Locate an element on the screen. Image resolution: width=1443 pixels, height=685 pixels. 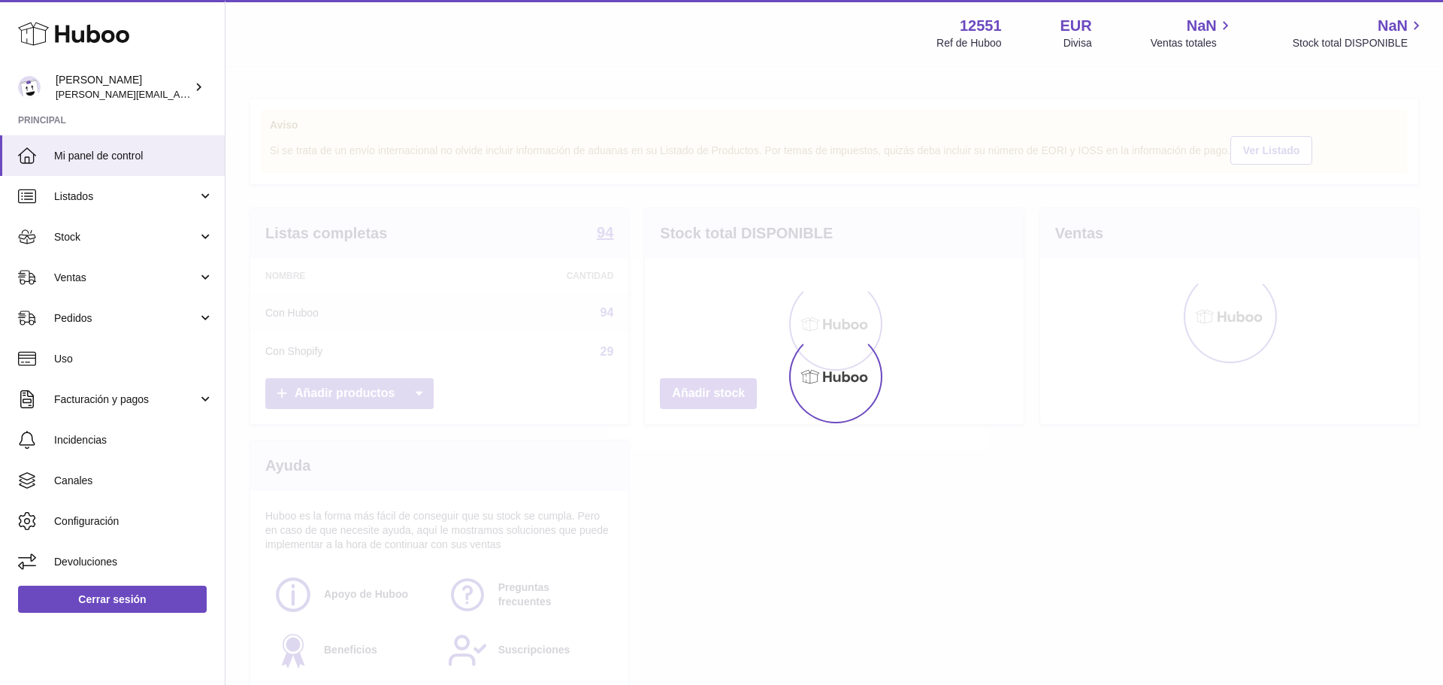
a: NaN Ventas totales is located at coordinates (1192, 33).